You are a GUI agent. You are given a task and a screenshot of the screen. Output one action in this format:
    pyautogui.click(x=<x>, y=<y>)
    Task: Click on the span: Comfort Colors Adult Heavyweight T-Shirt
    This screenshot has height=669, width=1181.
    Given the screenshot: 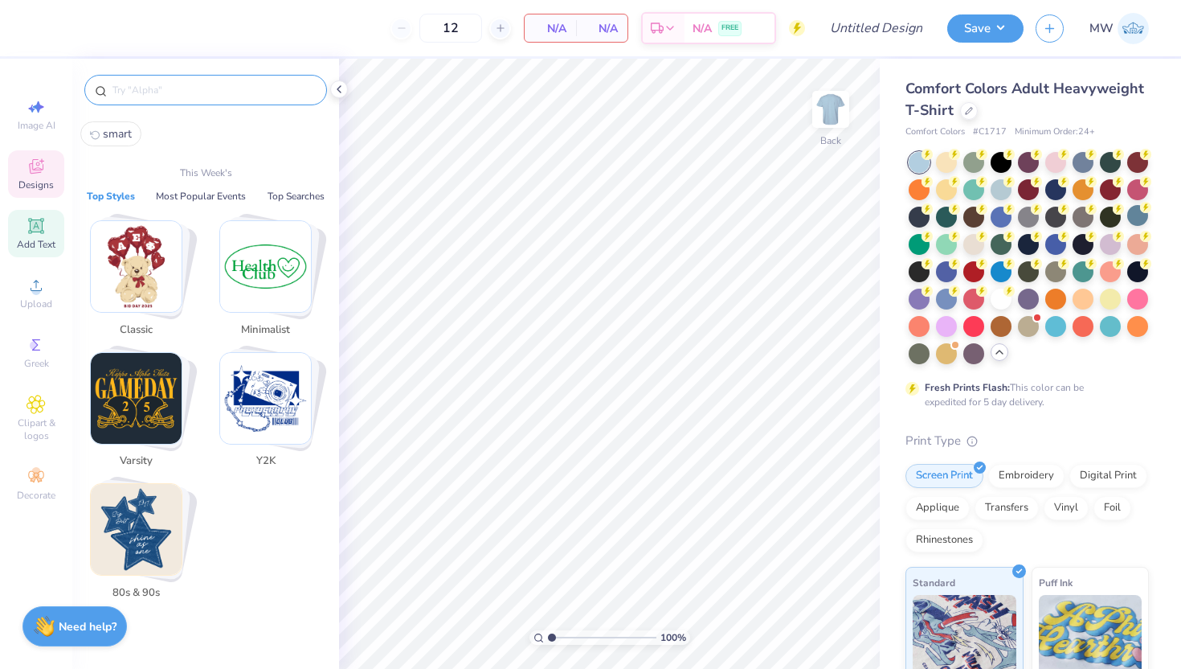 What is the action you would take?
    pyautogui.click(x=1025, y=99)
    